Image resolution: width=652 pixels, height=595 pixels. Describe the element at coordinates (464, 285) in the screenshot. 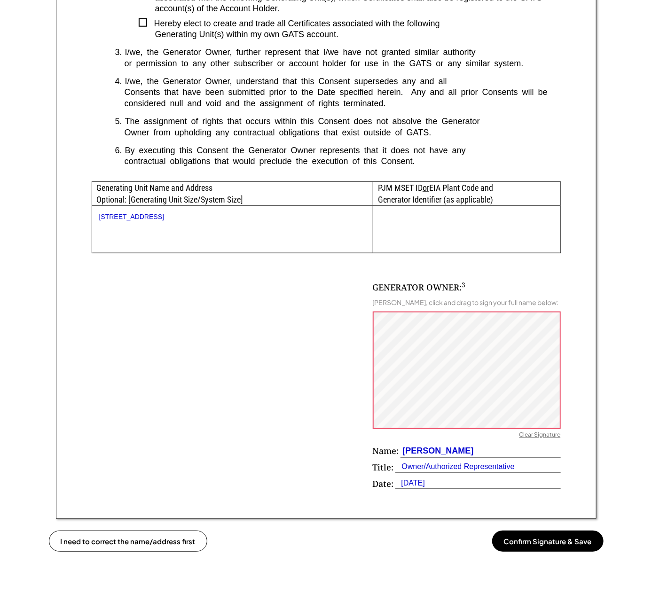

I see `sup: 3` at that location.